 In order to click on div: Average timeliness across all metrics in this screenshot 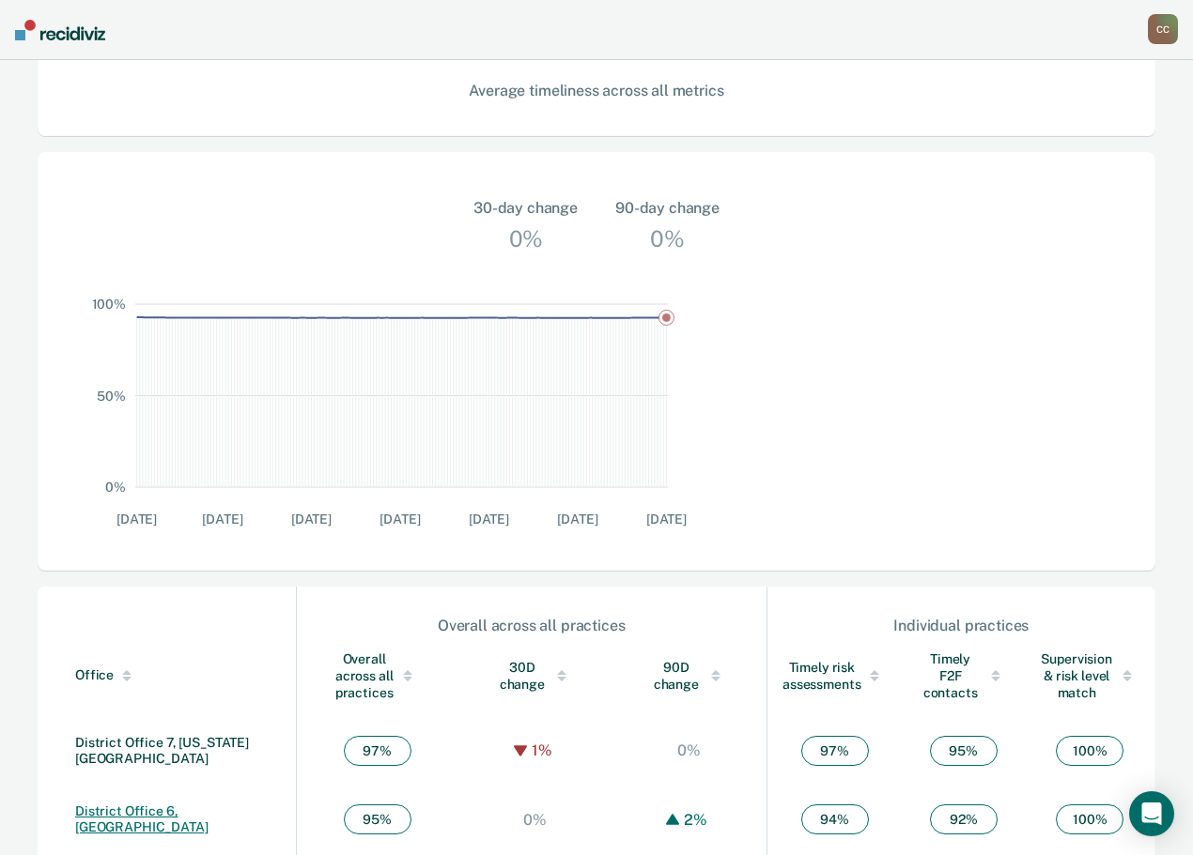, I will do `click(596, 90)`.